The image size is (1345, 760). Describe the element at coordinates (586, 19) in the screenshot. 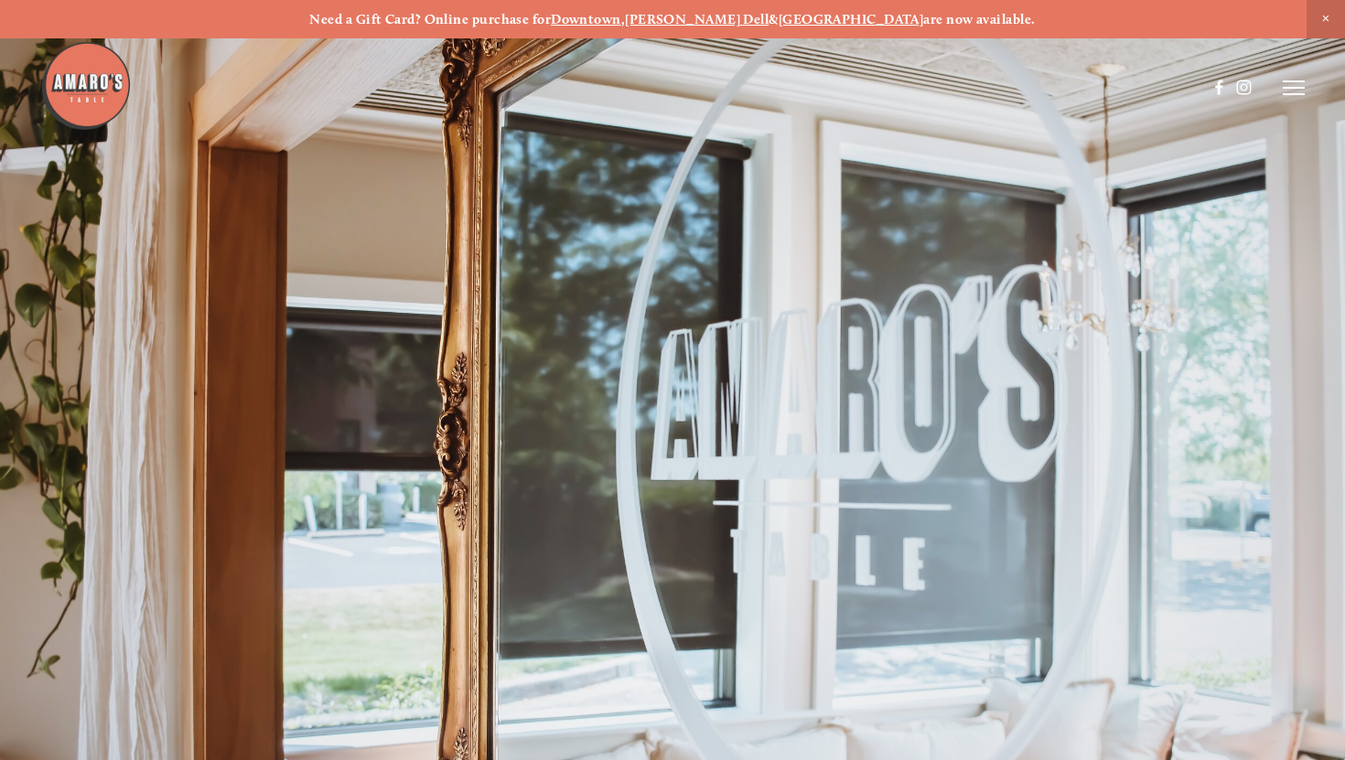

I see `a: Downtown` at that location.